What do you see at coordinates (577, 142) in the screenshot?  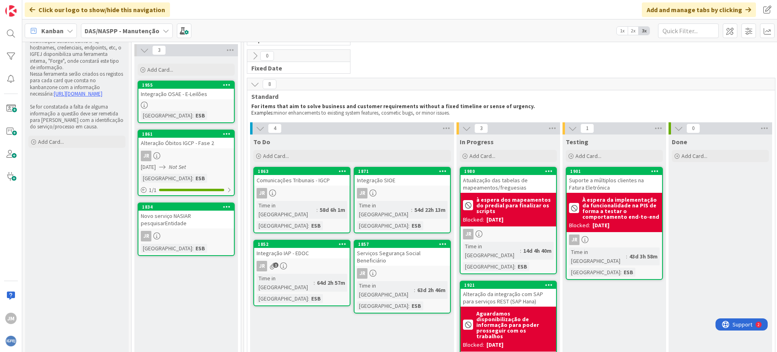 I see `span: Testing` at bounding box center [577, 142].